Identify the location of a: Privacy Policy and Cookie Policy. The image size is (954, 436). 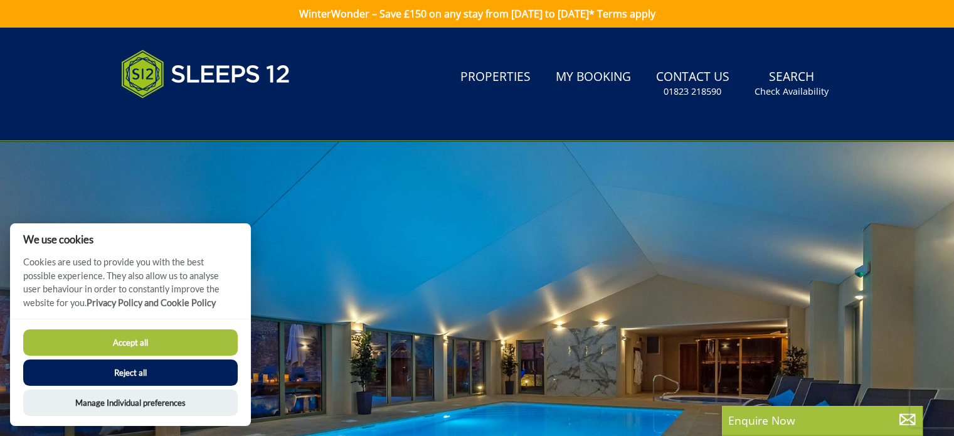
(151, 302).